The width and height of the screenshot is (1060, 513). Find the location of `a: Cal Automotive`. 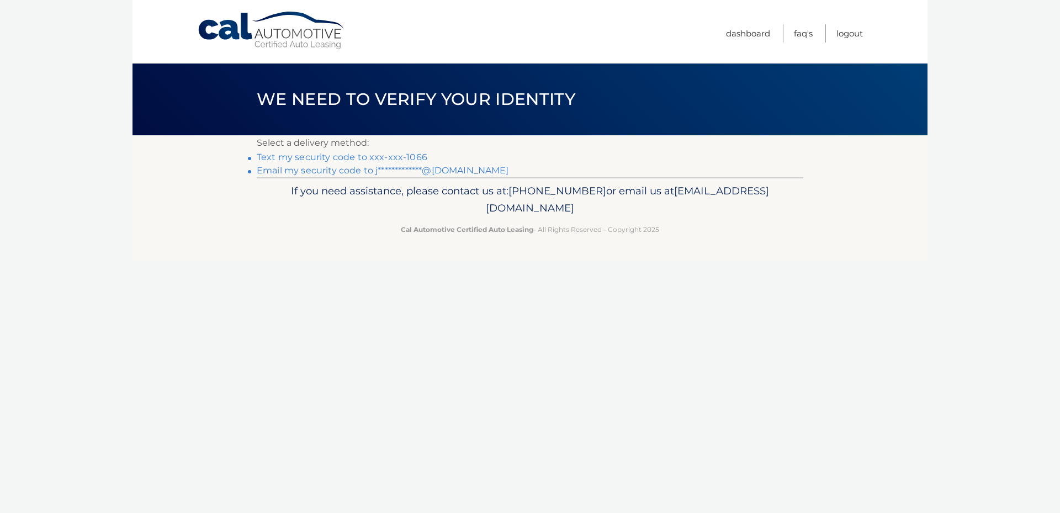

a: Cal Automotive is located at coordinates (272, 30).